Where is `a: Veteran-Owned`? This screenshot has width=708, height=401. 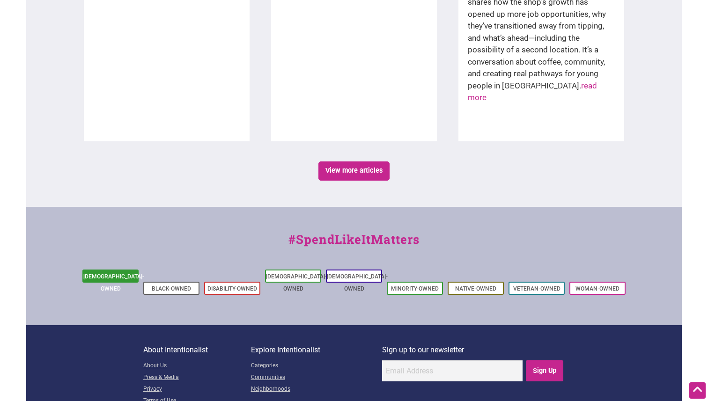 a: Veteran-Owned is located at coordinates (536, 289).